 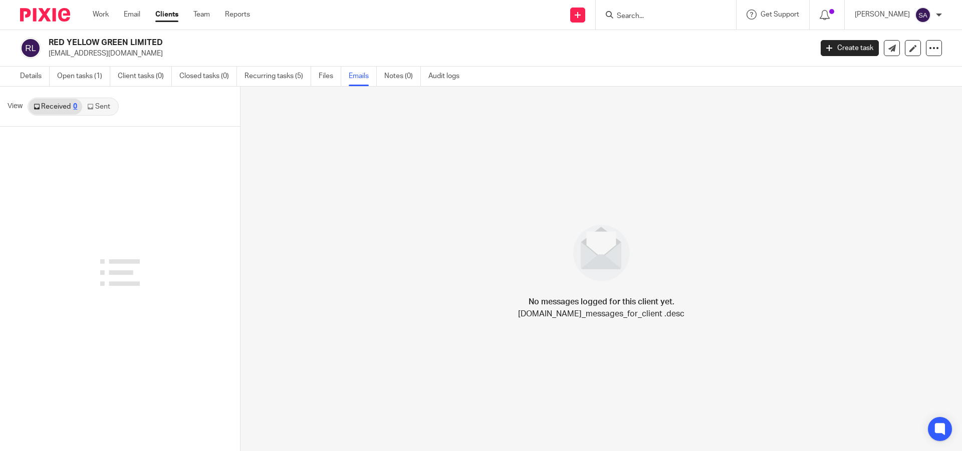 What do you see at coordinates (363, 76) in the screenshot?
I see `a: Emails` at bounding box center [363, 76].